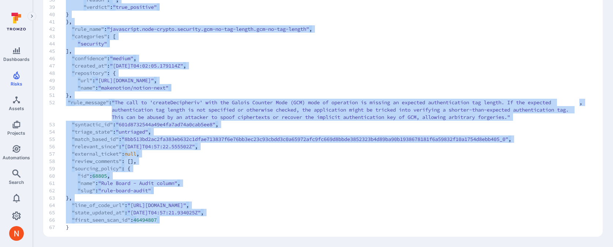  What do you see at coordinates (122, 58) in the screenshot?
I see `span: "medium"` at bounding box center [122, 58].